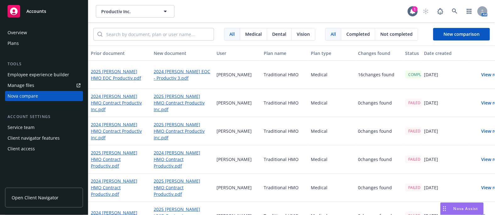 The image size is (495, 215). I want to click on div: New document, so click(182, 53).